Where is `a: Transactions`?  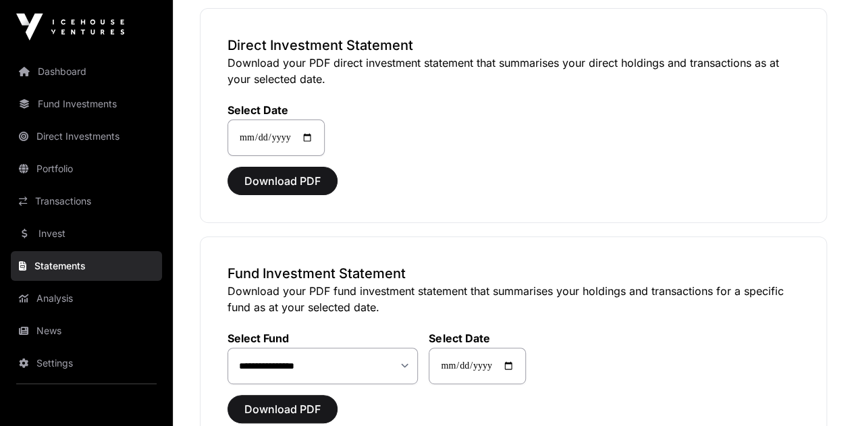
a: Transactions is located at coordinates (86, 201).